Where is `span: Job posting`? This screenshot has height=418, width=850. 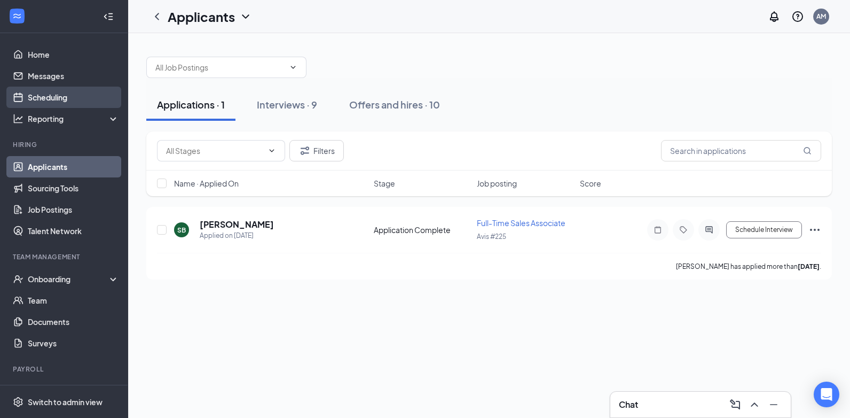 span: Job posting is located at coordinates (497, 183).